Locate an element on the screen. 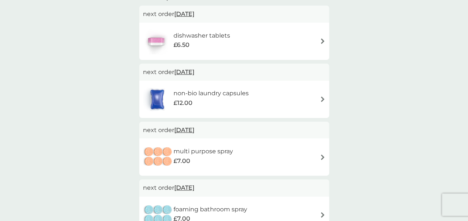 This screenshot has height=221, width=468. span: £12.00 is located at coordinates (182, 103).